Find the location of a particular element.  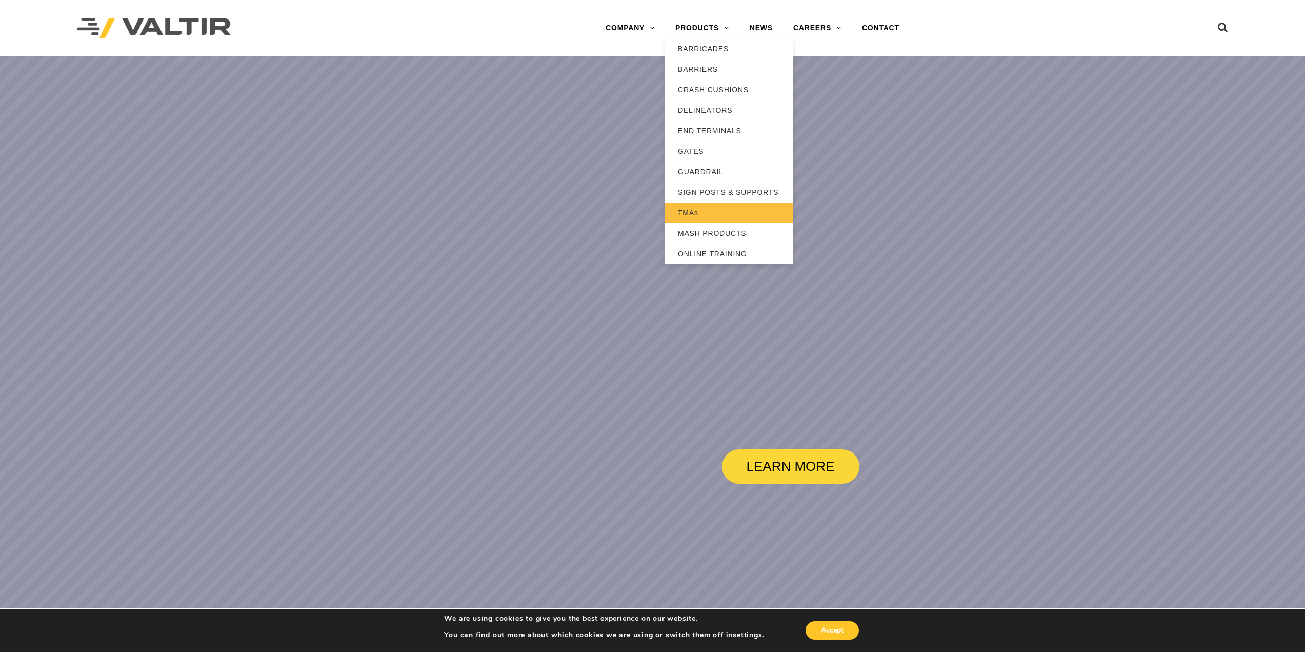

a: DELINEATORS is located at coordinates (729, 110).